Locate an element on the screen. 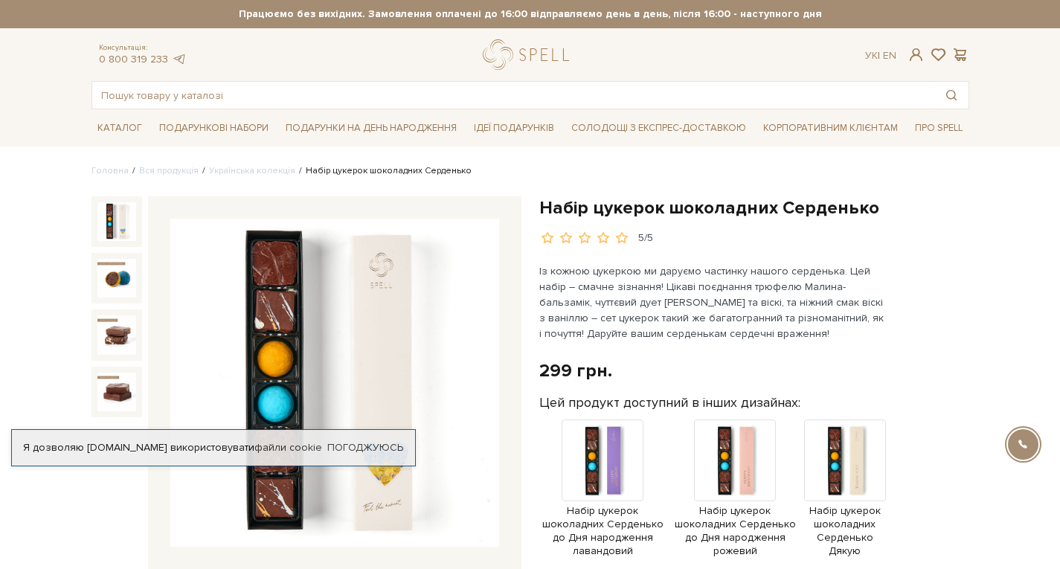 The image size is (1060, 569). span: Набір цукерок шоколадних Серденько до Дня народження рожевий is located at coordinates (735, 531).